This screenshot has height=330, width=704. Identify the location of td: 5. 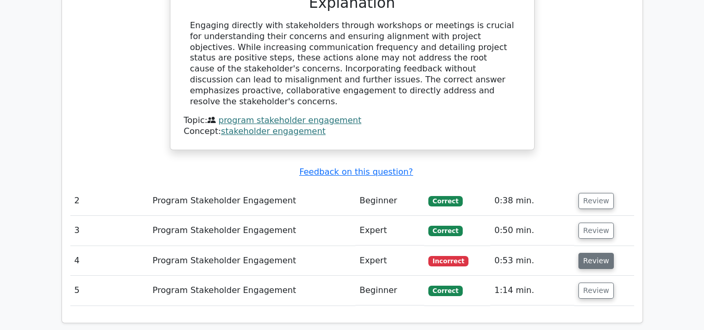
(109, 290).